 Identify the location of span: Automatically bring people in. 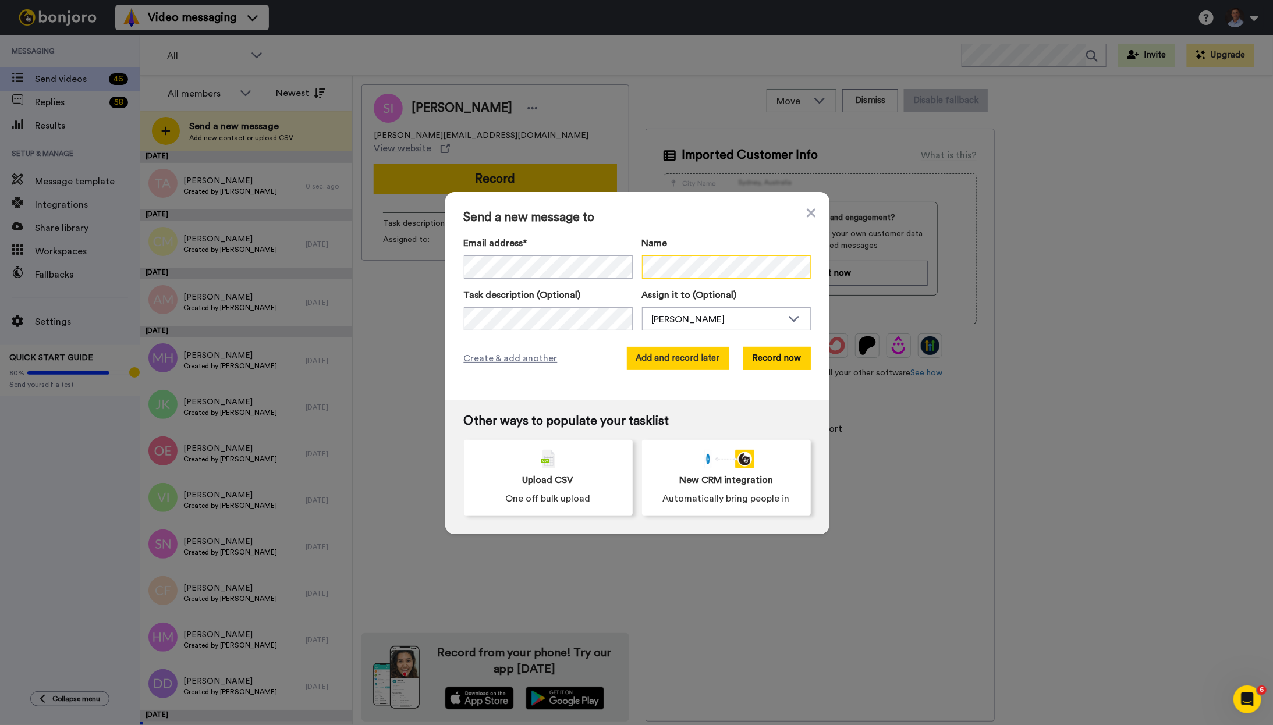
(727, 499).